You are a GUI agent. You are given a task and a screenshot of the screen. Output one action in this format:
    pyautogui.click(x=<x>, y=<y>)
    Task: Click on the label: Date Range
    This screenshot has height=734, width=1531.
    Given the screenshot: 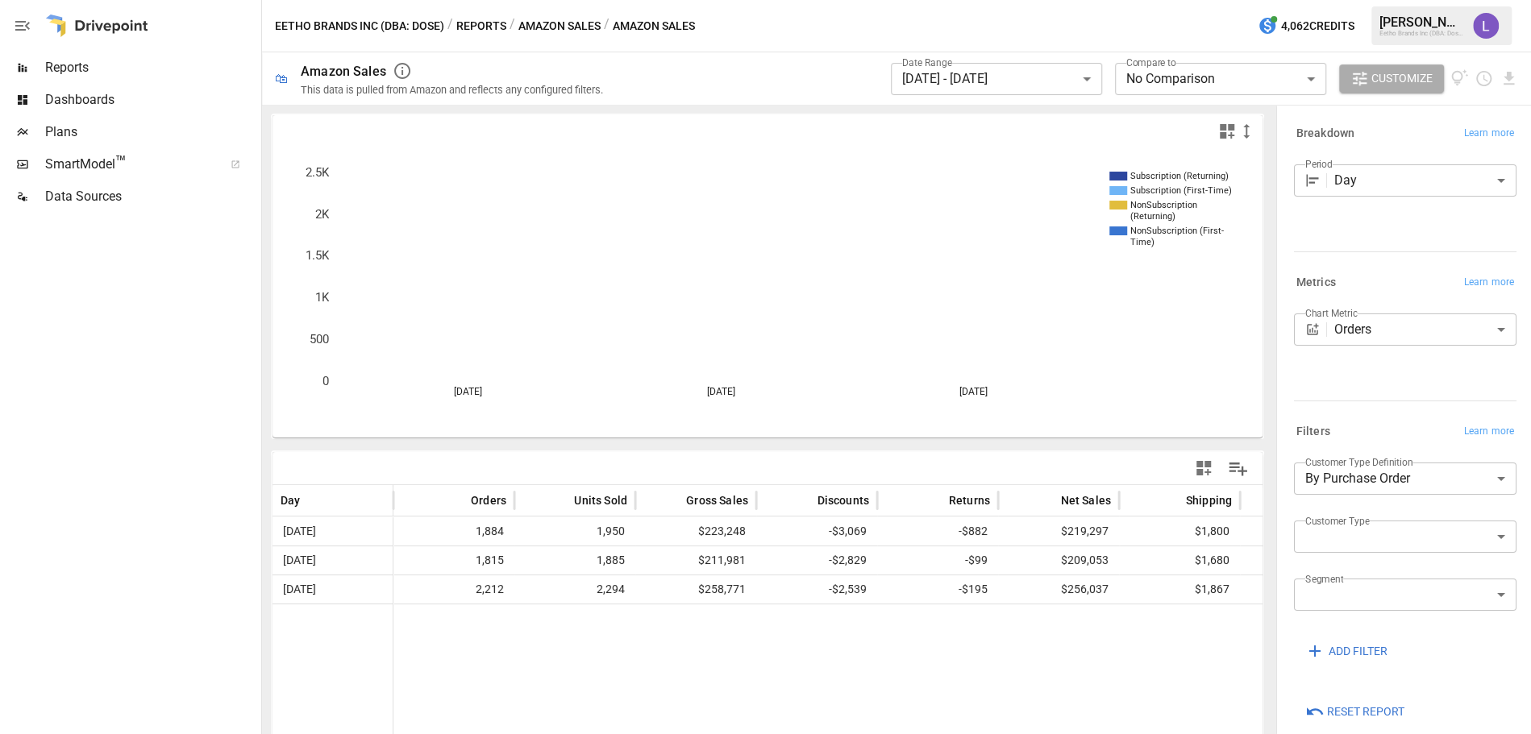 What is the action you would take?
    pyautogui.click(x=927, y=62)
    